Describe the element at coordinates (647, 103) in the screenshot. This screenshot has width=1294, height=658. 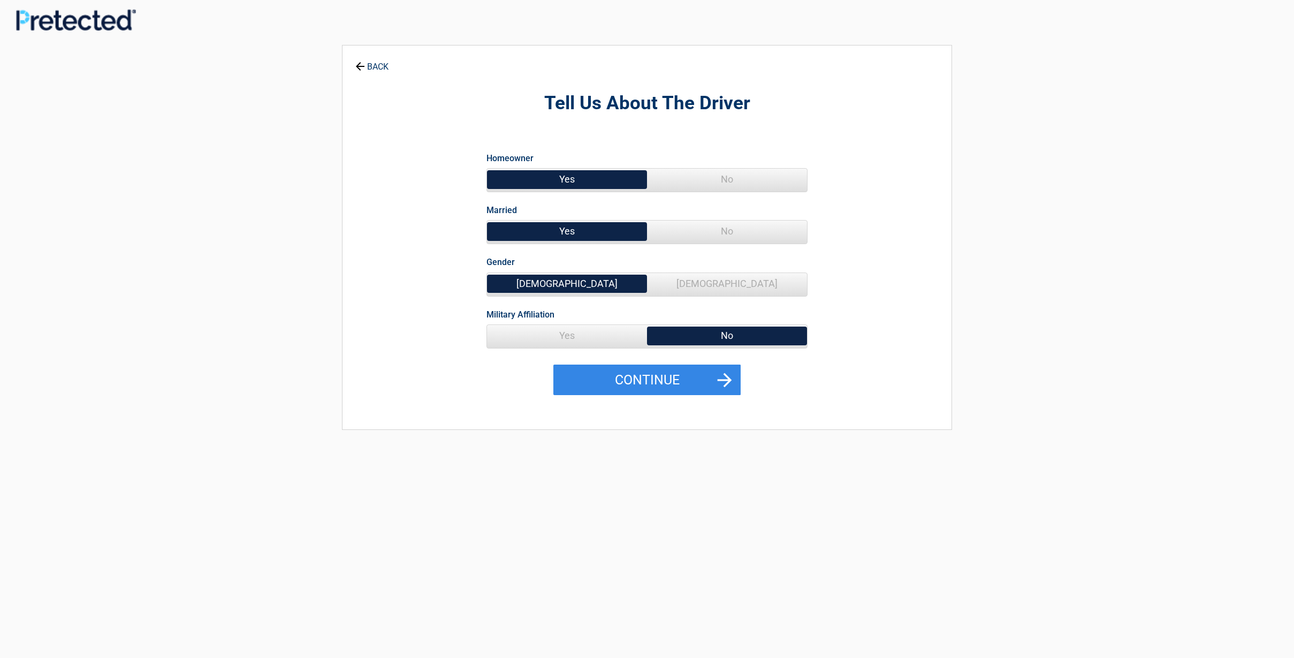
I see `h2: Tell Us About The Driver` at that location.